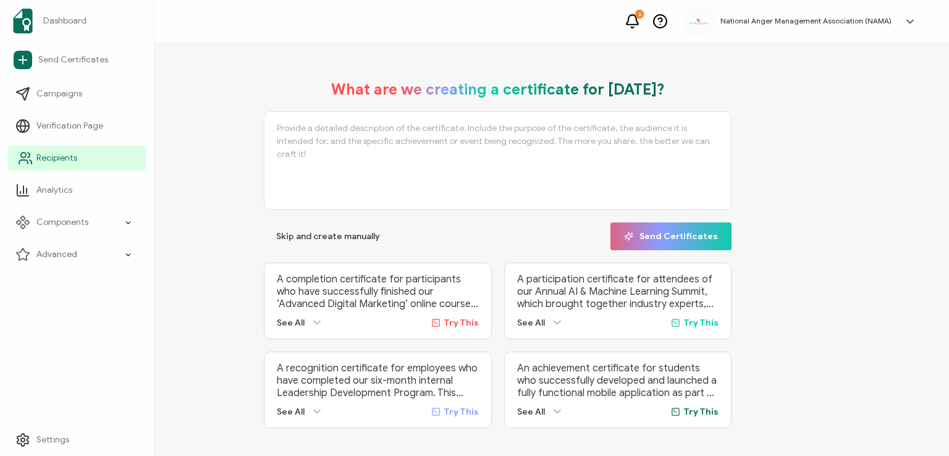 The width and height of the screenshot is (949, 456). What do you see at coordinates (59, 94) in the screenshot?
I see `span: Campaigns` at bounding box center [59, 94].